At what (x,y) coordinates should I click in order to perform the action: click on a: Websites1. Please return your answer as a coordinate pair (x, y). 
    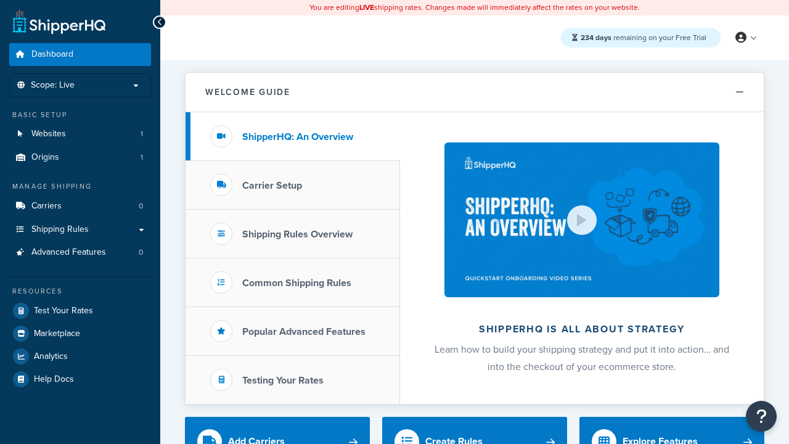
    Looking at the image, I should click on (80, 134).